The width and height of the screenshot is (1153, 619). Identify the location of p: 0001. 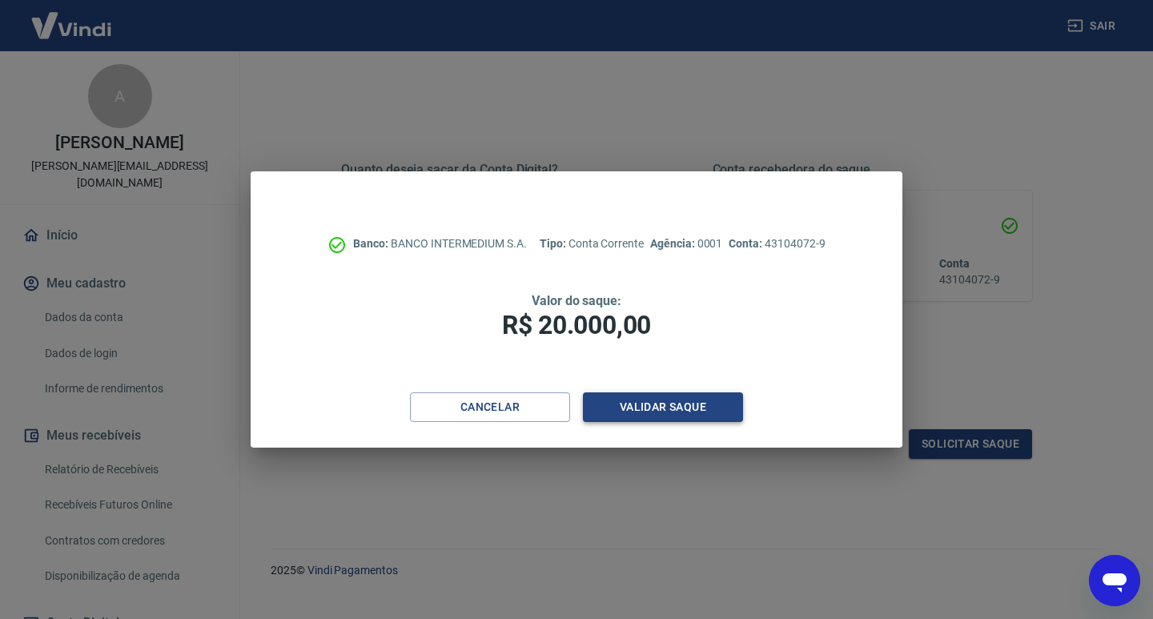
(686, 243).